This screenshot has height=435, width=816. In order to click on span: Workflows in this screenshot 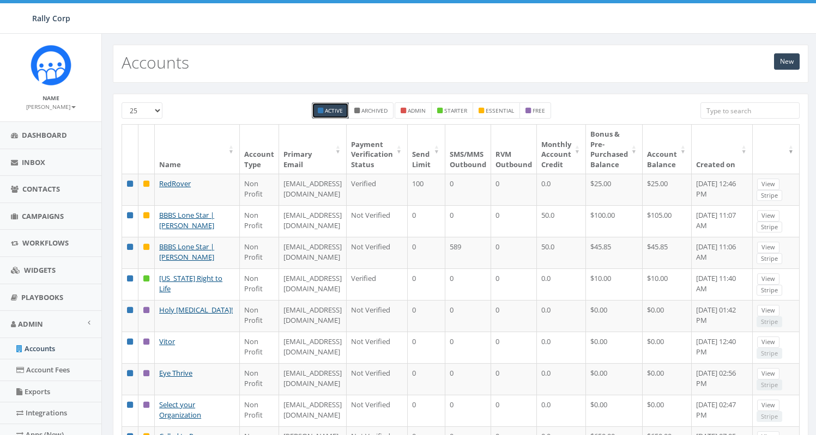, I will do `click(45, 243)`.